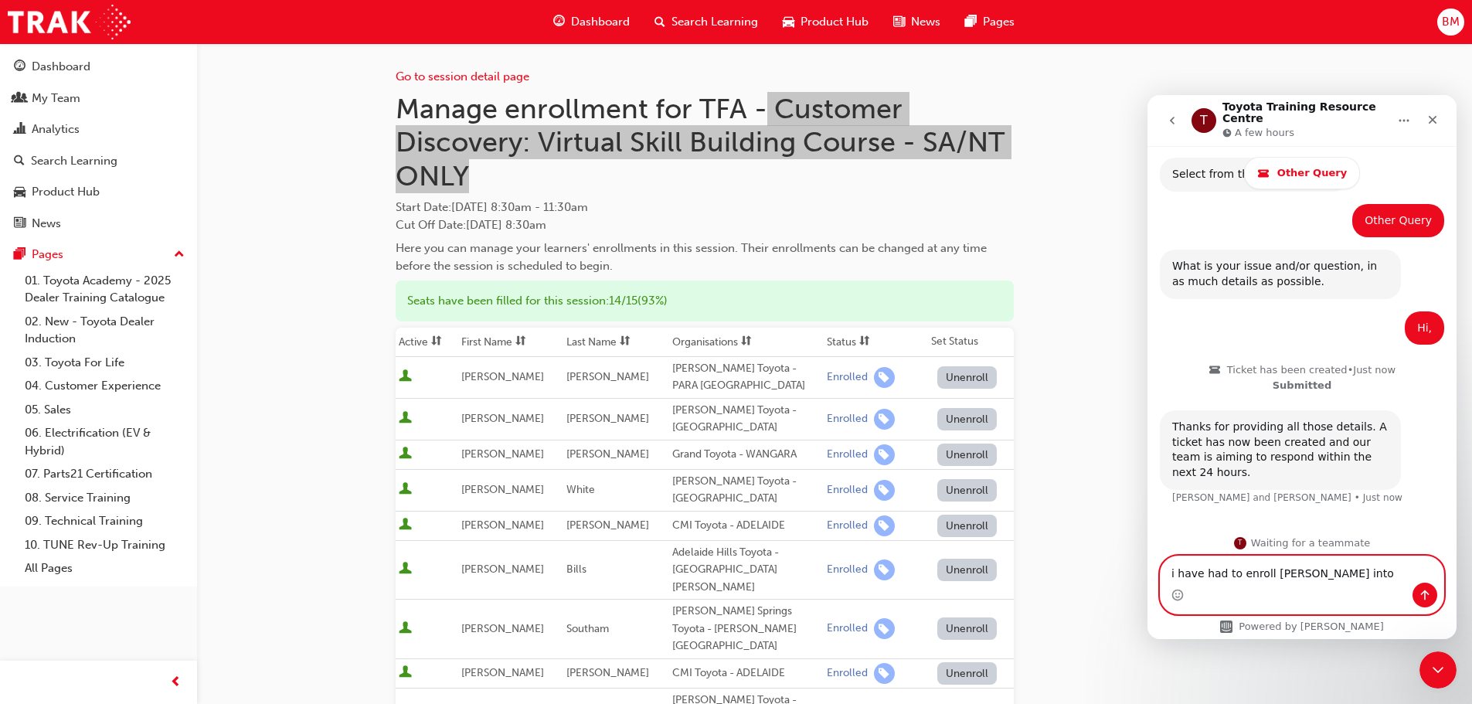 The width and height of the screenshot is (1472, 704). What do you see at coordinates (56, 129) in the screenshot?
I see `div: Analytics` at bounding box center [56, 129].